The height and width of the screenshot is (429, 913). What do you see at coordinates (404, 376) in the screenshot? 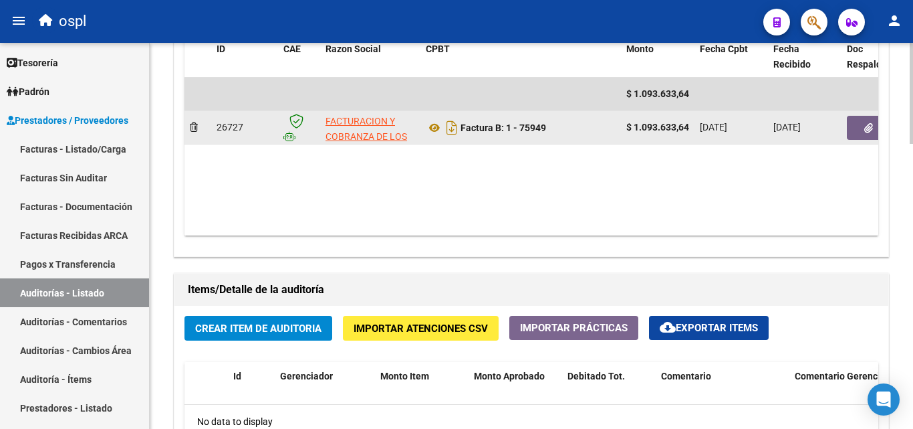
I see `span: Monto Item` at bounding box center [404, 376].